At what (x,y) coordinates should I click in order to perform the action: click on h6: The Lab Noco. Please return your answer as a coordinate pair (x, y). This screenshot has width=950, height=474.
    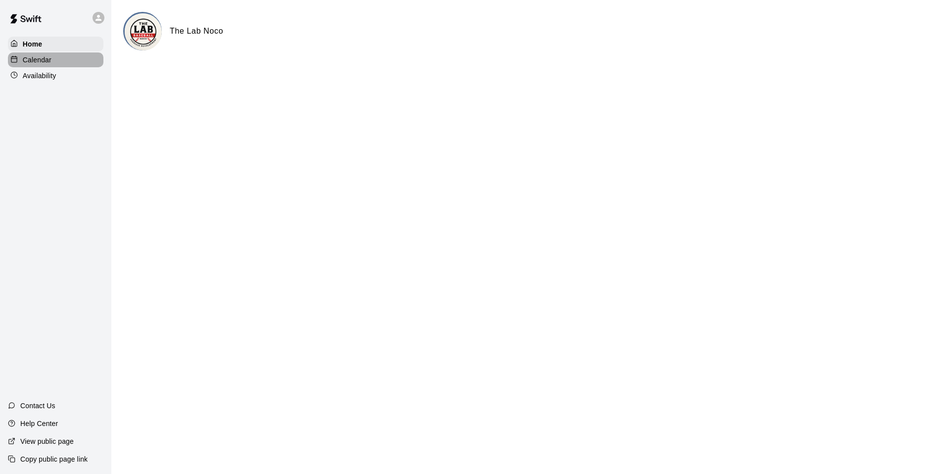
    Looking at the image, I should click on (196, 31).